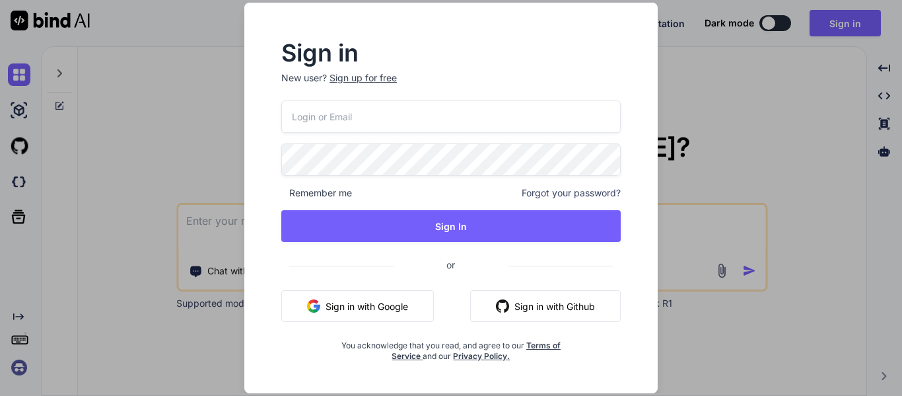 The image size is (902, 396). What do you see at coordinates (451, 86) in the screenshot?
I see `p: New user?` at bounding box center [451, 86].